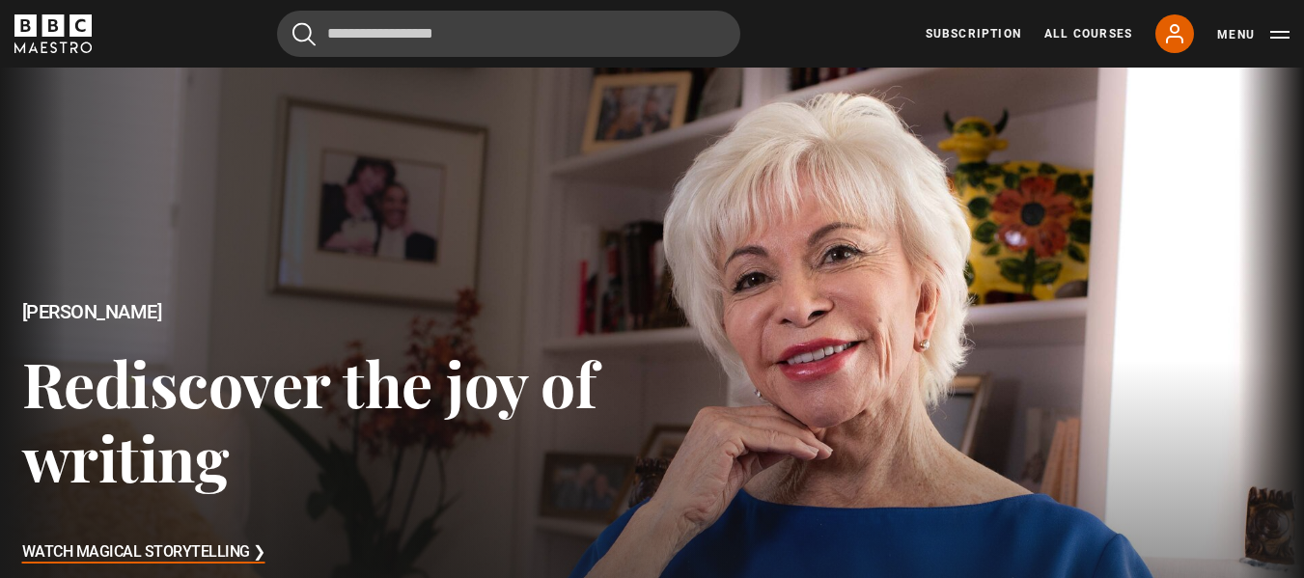  Describe the element at coordinates (53, 34) in the screenshot. I see `svg: BBC Maestro` at that location.